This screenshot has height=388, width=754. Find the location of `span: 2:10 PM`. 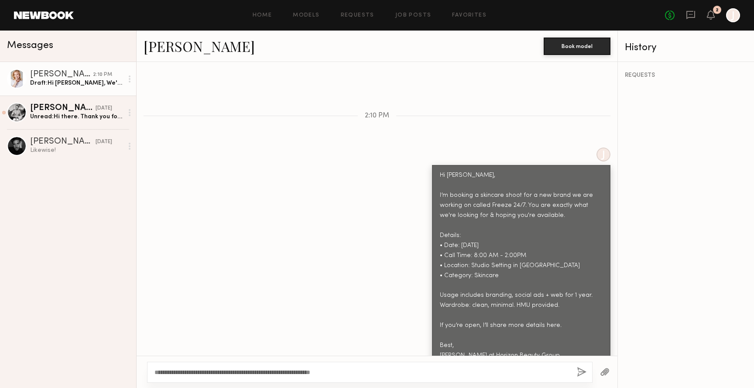

span: 2:10 PM is located at coordinates (377, 116).